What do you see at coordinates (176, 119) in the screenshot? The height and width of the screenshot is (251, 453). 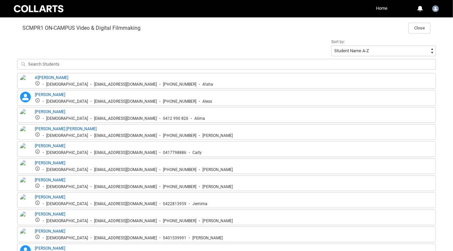 I see `div: 0412 990 826` at bounding box center [176, 119].